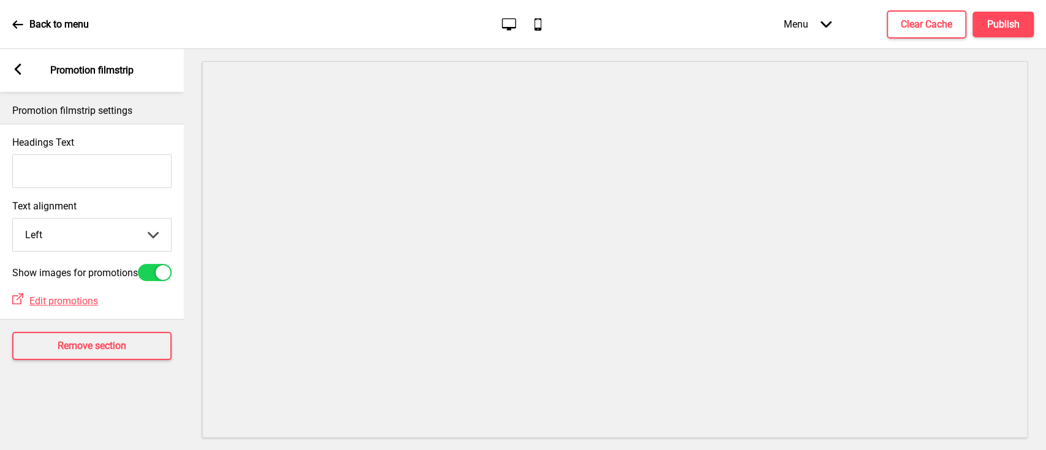 This screenshot has width=1046, height=450. I want to click on button: Remove section, so click(92, 346).